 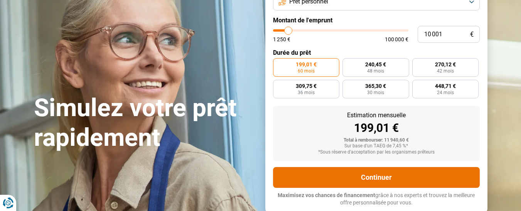 What do you see at coordinates (377, 128) in the screenshot?
I see `div: 199,01 €` at bounding box center [377, 128].